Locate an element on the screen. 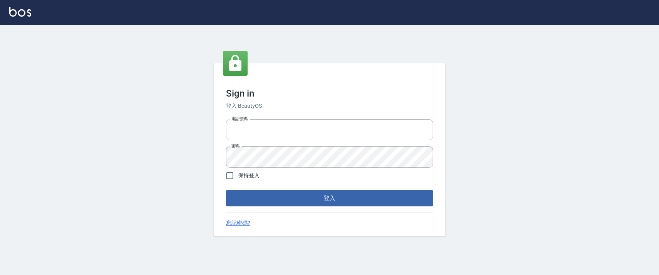  button: 登入 is located at coordinates (329, 198).